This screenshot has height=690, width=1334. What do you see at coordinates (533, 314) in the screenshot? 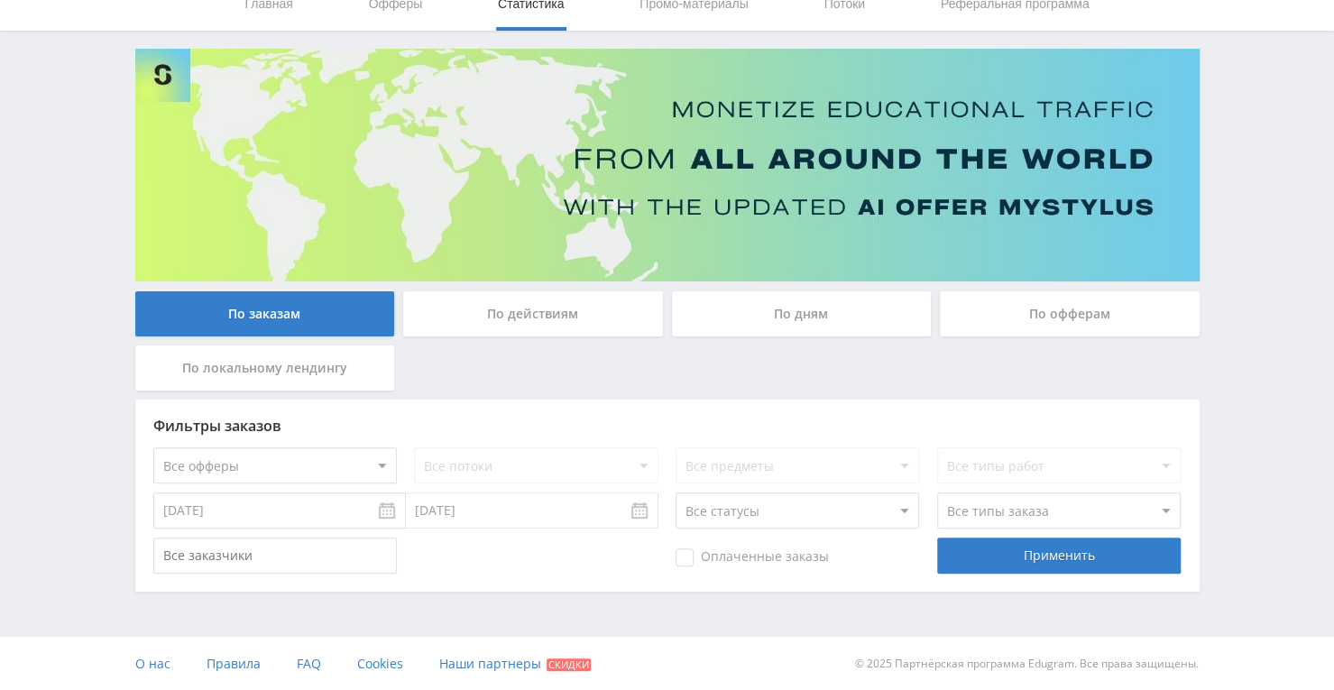
I see `div: По действиям` at bounding box center [533, 314].